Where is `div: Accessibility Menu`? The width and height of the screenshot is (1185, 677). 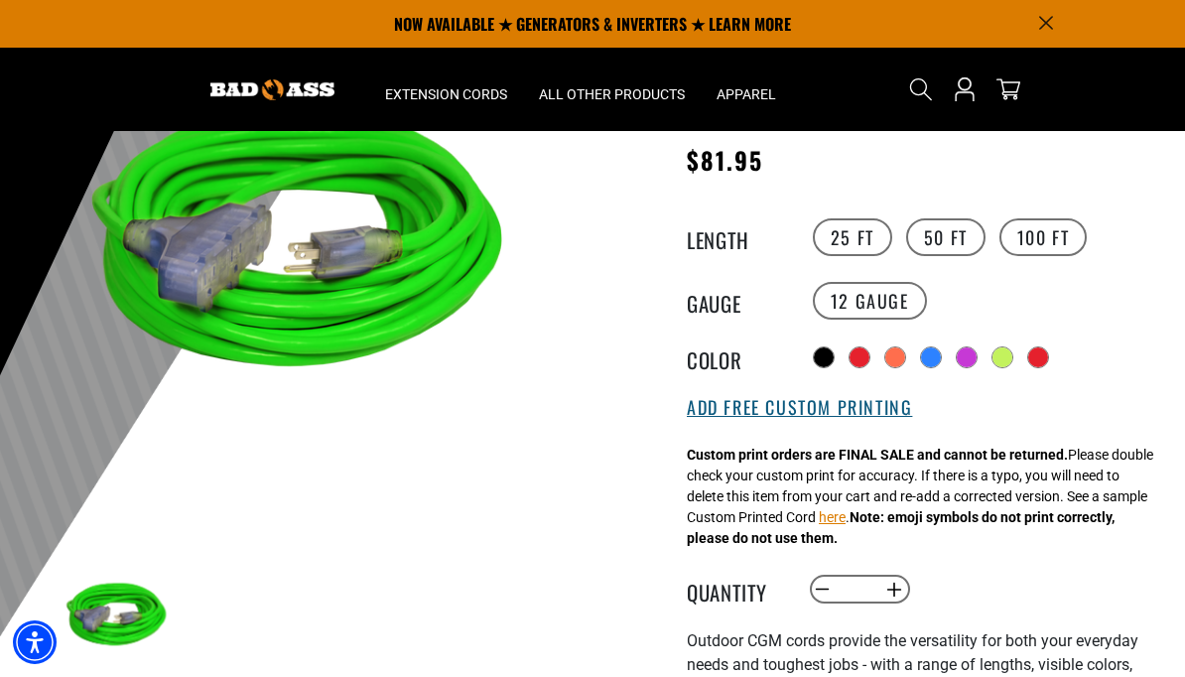
div: Accessibility Menu is located at coordinates (35, 642).